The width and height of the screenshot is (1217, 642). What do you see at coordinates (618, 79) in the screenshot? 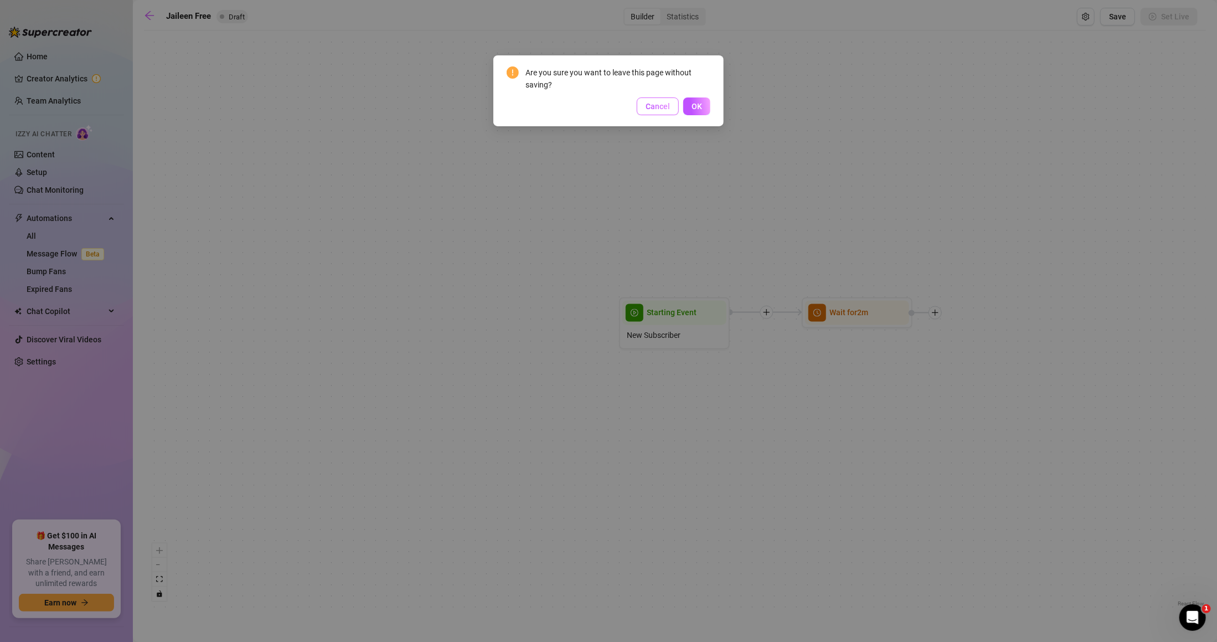
I see `div: Are you sure you want to leave this page without saving?` at bounding box center [618, 79].